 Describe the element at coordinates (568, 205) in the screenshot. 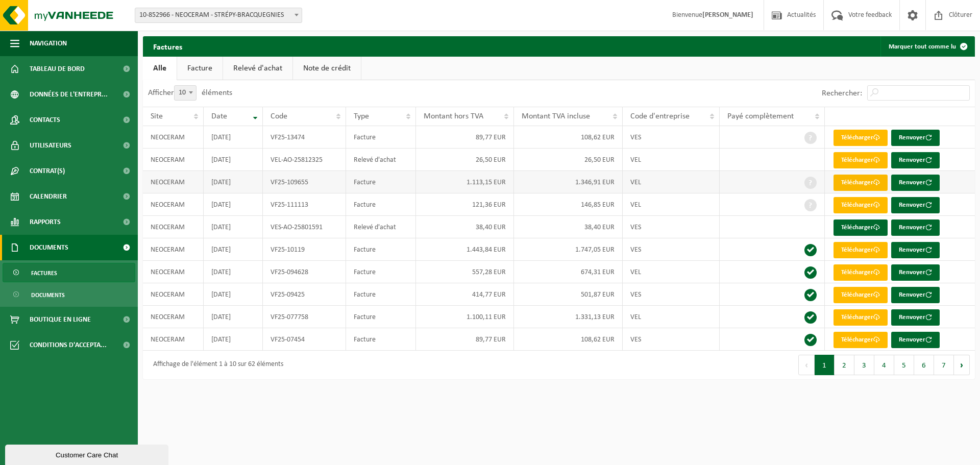

I see `td: 146,85 EUR` at that location.